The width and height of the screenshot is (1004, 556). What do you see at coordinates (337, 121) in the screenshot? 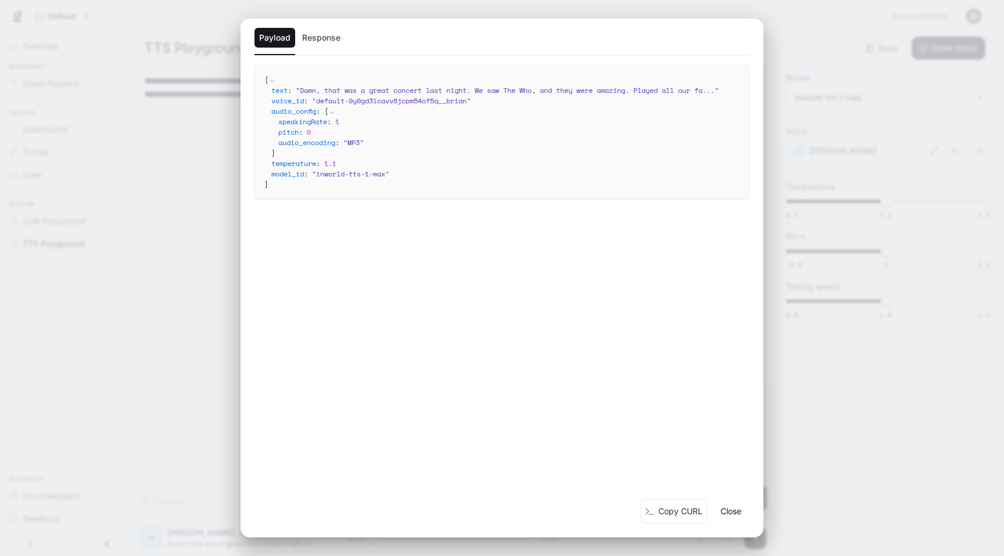
I see `span: 1` at bounding box center [337, 121].